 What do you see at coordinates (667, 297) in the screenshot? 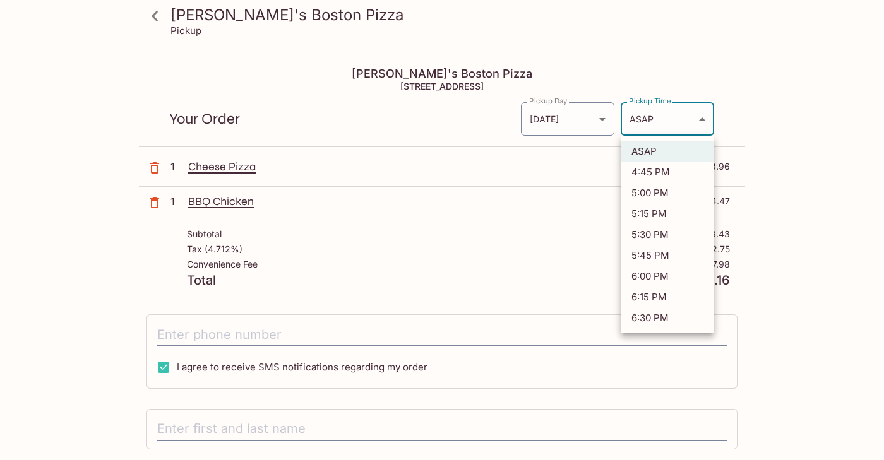
I see `li: 6:15 PM` at bounding box center [667, 297].